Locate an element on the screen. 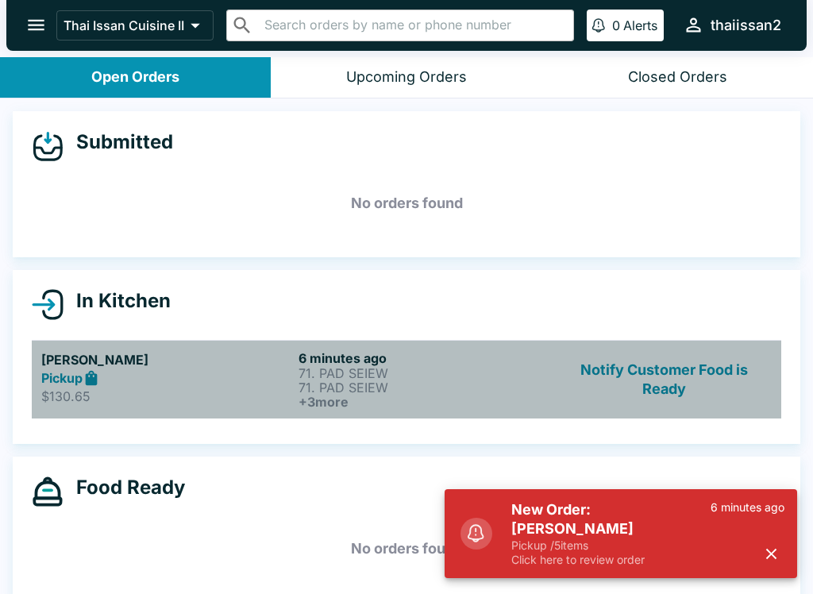 The width and height of the screenshot is (813, 594). p: Thai Issan Cuisine II is located at coordinates (124, 25).